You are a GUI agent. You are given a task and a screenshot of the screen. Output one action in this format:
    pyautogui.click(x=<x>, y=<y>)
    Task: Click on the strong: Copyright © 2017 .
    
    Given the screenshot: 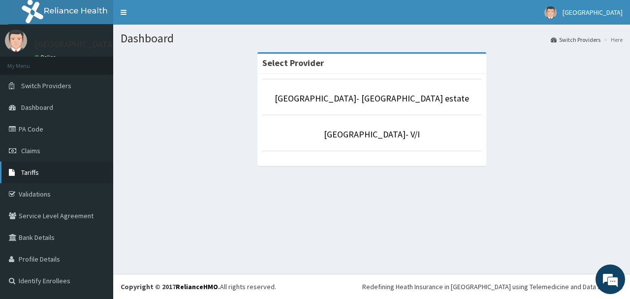 What is the action you would take?
    pyautogui.click(x=170, y=286)
    